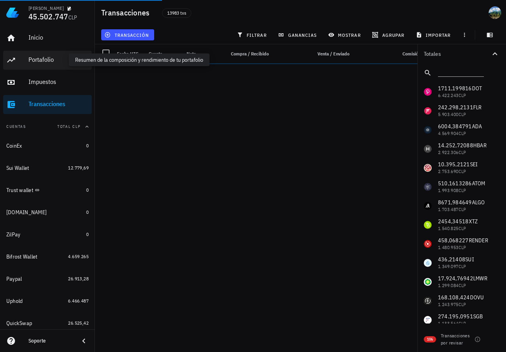 The width and height of the screenshot is (506, 352). What do you see at coordinates (47, 82) in the screenshot?
I see `a: Impuestos` at bounding box center [47, 82].